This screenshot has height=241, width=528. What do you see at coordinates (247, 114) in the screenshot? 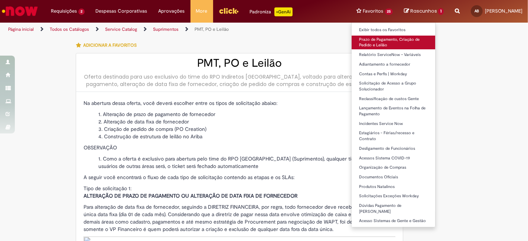
I see `li: Alteração de prazo de pagamento de fornecedor` at bounding box center [247, 114].